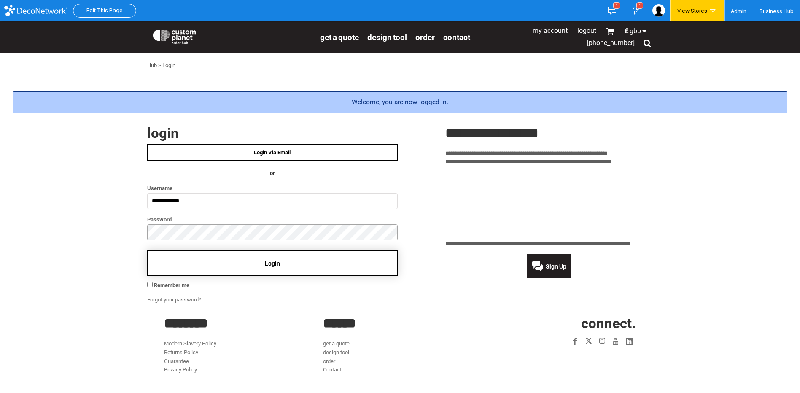  What do you see at coordinates (174, 36) in the screenshot?
I see `img: Custom Planet` at bounding box center [174, 36].